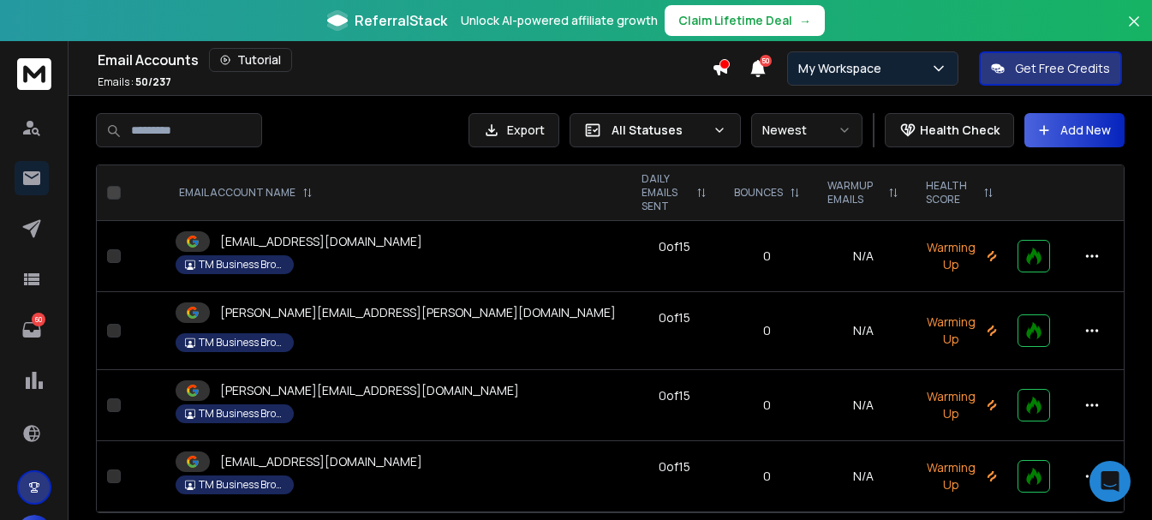  I want to click on button: Newest, so click(807, 130).